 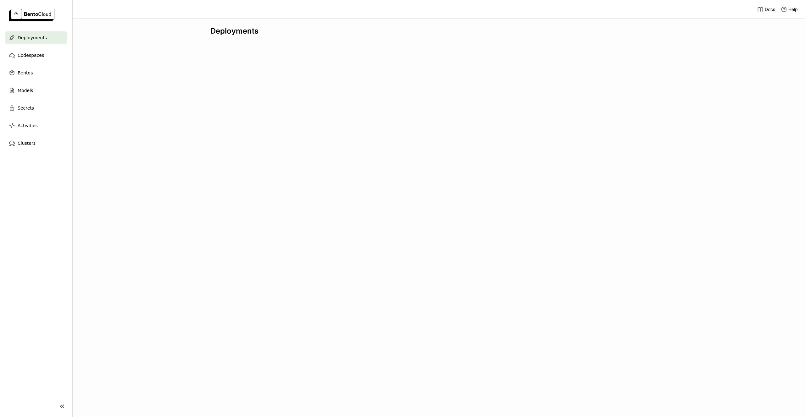 What do you see at coordinates (26, 143) in the screenshot?
I see `span: Clusters` at bounding box center [26, 143].